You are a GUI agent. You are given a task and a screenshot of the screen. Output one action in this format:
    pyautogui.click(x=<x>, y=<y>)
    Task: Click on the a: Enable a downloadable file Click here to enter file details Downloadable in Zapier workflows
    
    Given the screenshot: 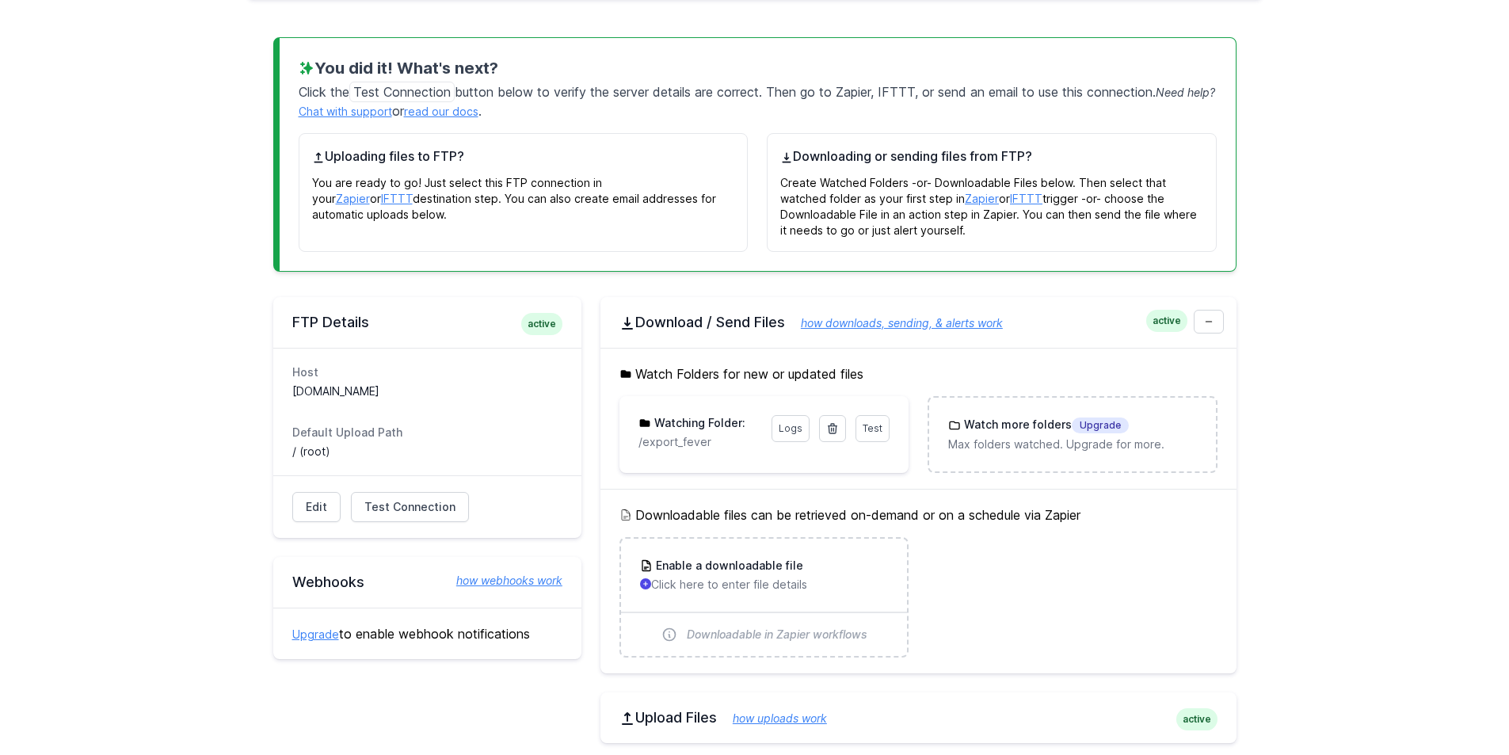 What is the action you would take?
    pyautogui.click(x=763, y=597)
    